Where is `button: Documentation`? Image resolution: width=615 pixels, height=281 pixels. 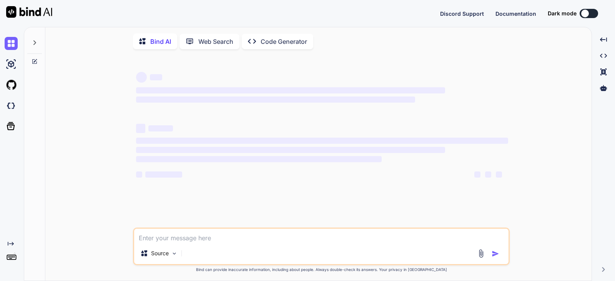
button: Documentation is located at coordinates (516, 13).